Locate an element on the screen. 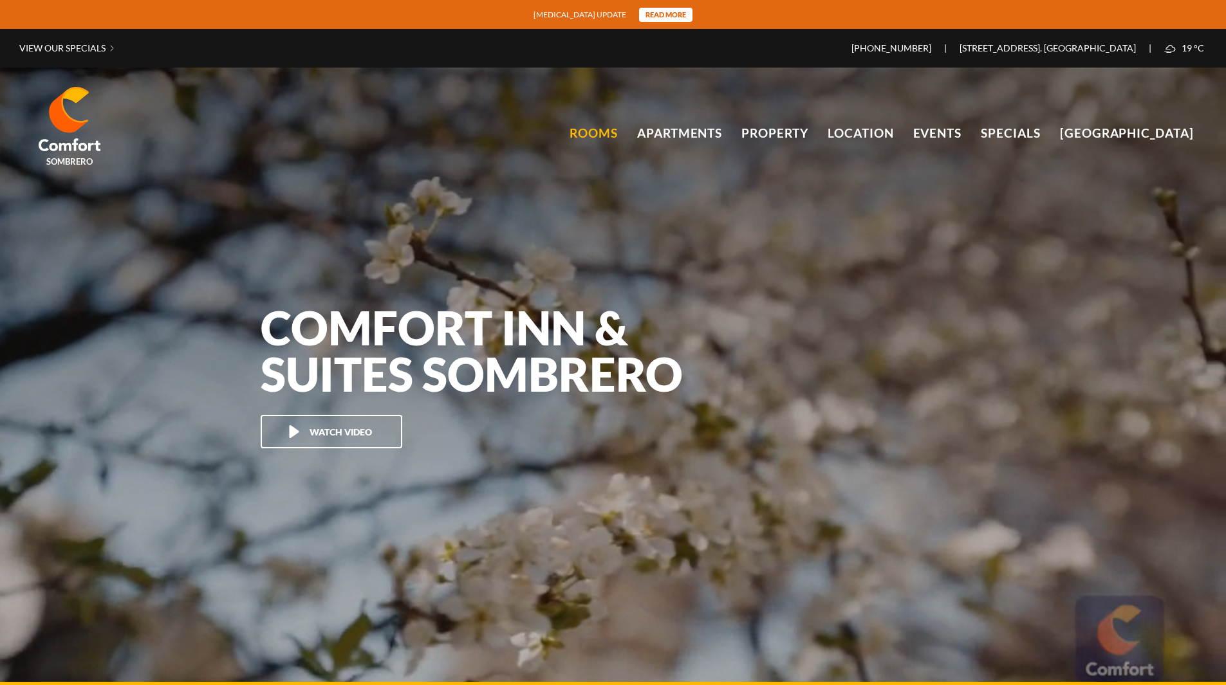 This screenshot has width=1226, height=685. a: Property is located at coordinates (775, 133).